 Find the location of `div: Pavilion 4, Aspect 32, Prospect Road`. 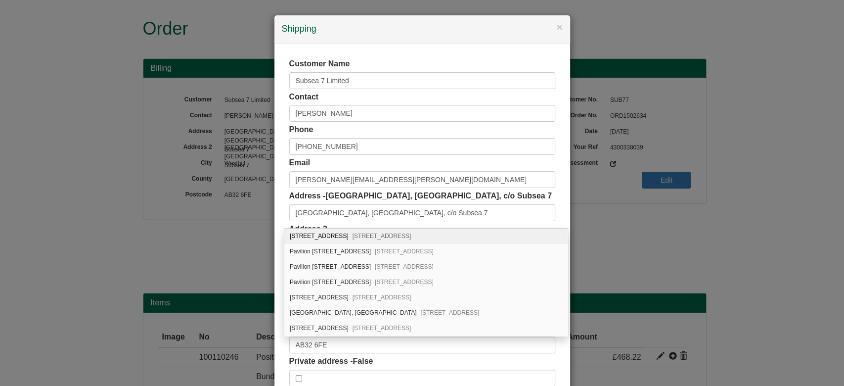

div: Pavilion 4, Aspect 32, Prospect Road is located at coordinates (426, 251).